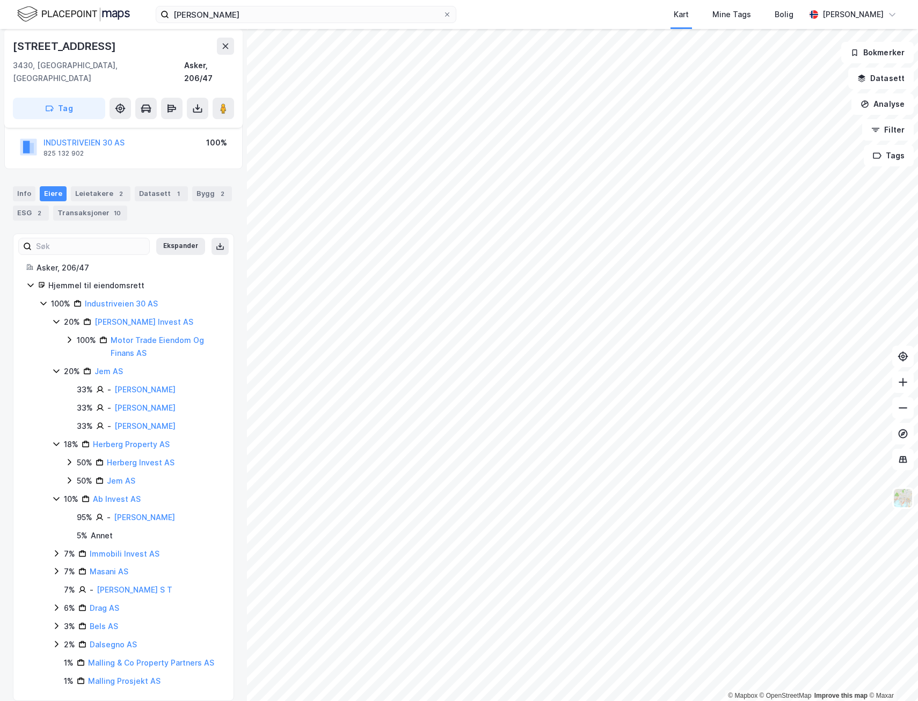  I want to click on div: Eiere, so click(53, 194).